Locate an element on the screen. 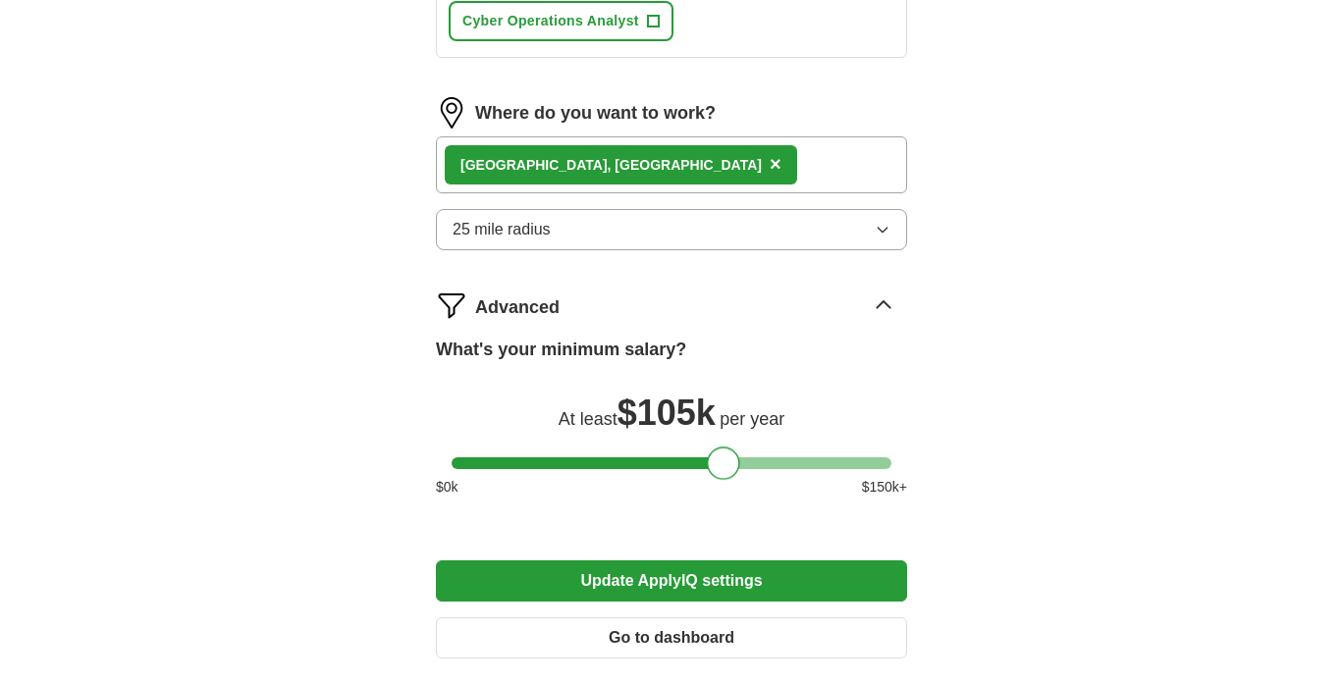 The image size is (1343, 682). span: At least is located at coordinates (588, 419).